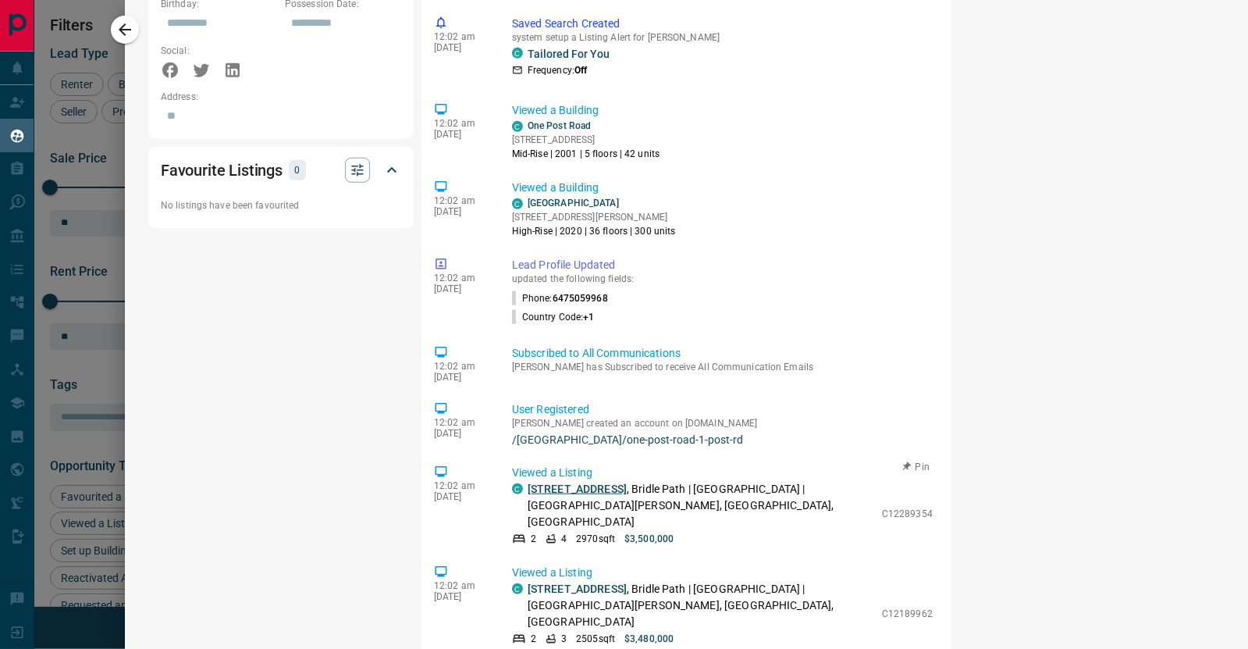 This screenshot has width=1248, height=649. I want to click on h2: Favourite Listings, so click(222, 170).